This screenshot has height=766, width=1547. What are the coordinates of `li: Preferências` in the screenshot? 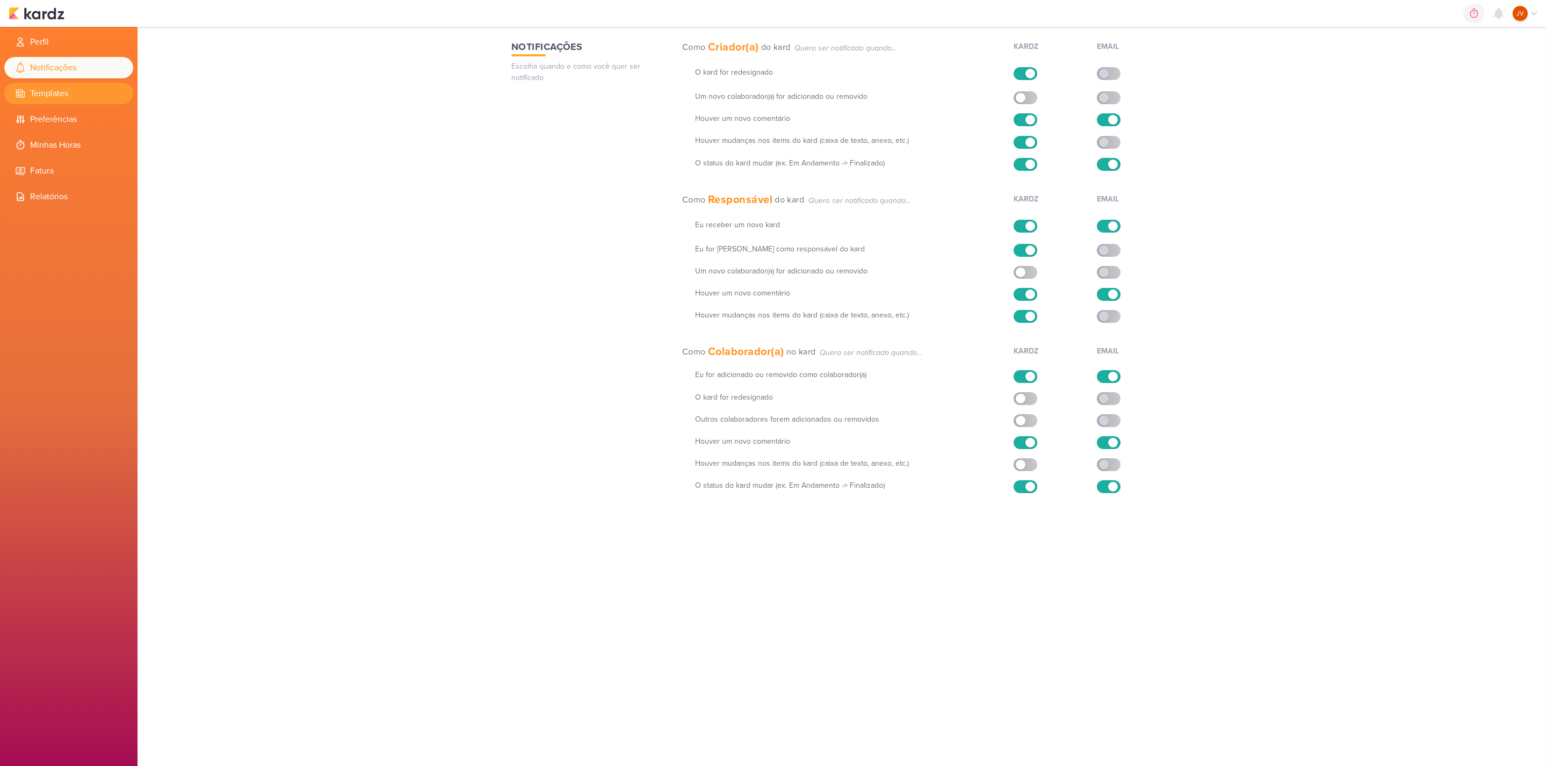 It's located at (69, 119).